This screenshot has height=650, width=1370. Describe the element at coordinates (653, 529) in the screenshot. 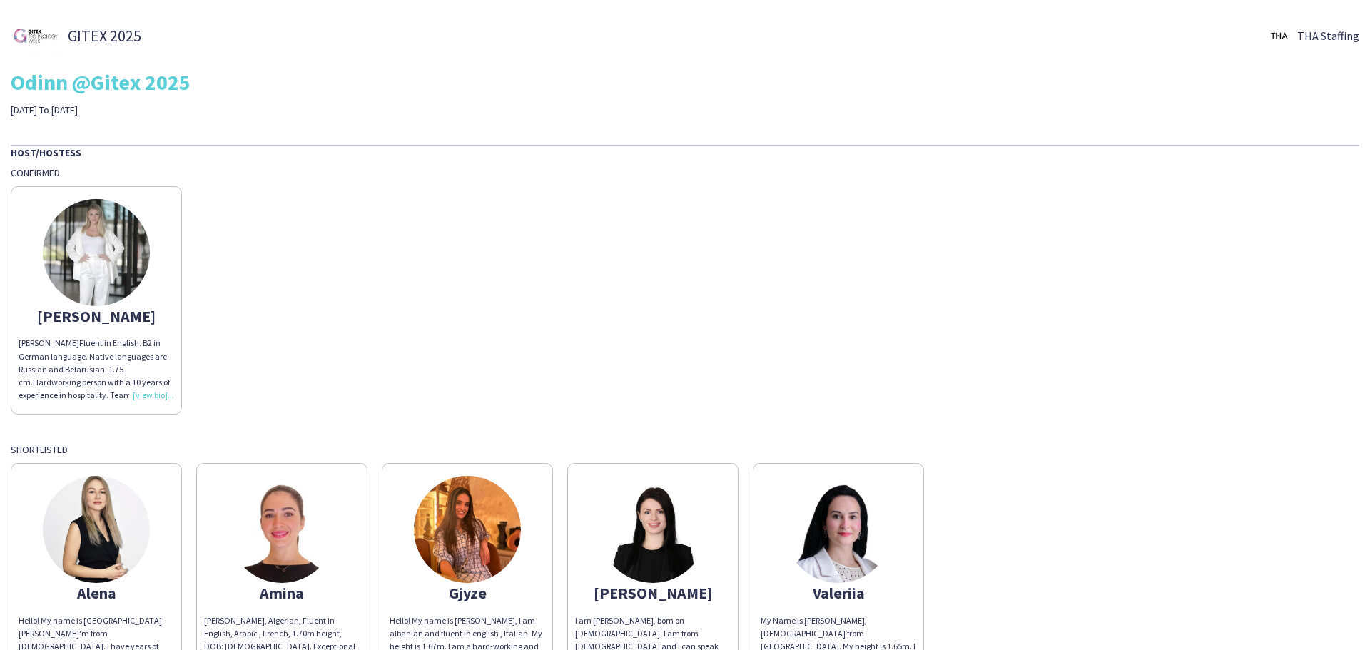

I see `img: thumb-66b4a4c9a815c.jpeg` at that location.